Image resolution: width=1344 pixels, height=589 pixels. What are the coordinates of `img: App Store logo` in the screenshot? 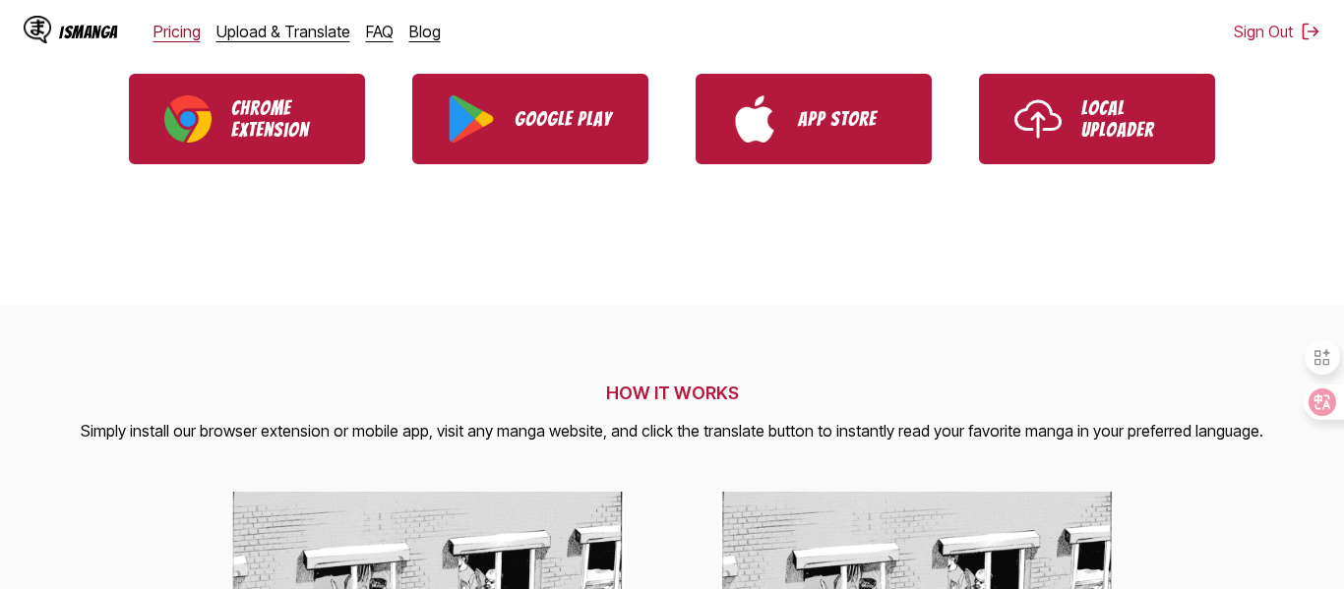 It's located at (754, 119).